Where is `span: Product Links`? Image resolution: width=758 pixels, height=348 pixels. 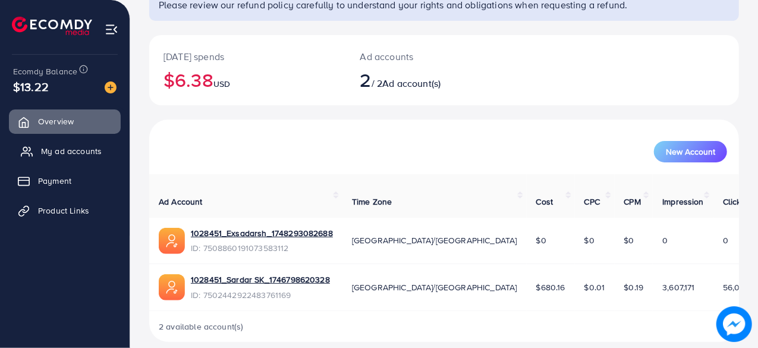 span: Product Links is located at coordinates (64, 211).